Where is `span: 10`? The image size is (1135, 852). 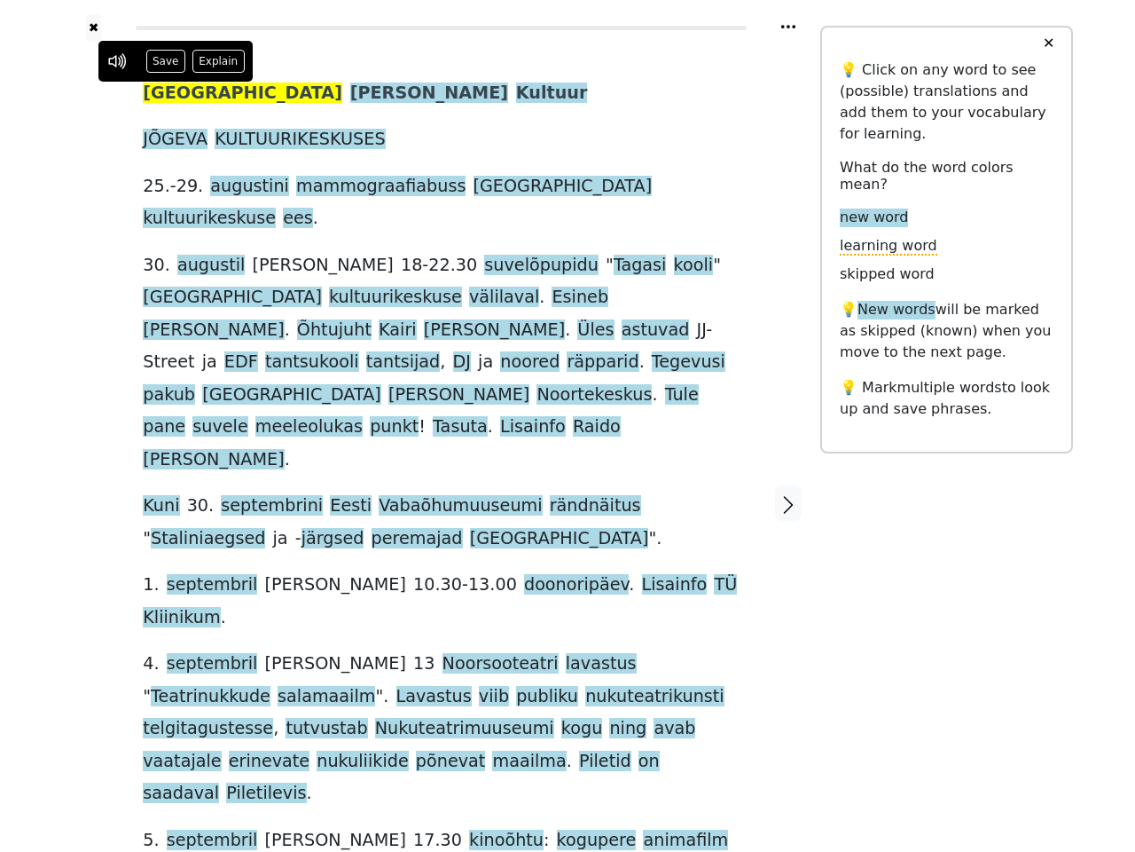
span: 10 is located at coordinates (424, 585).